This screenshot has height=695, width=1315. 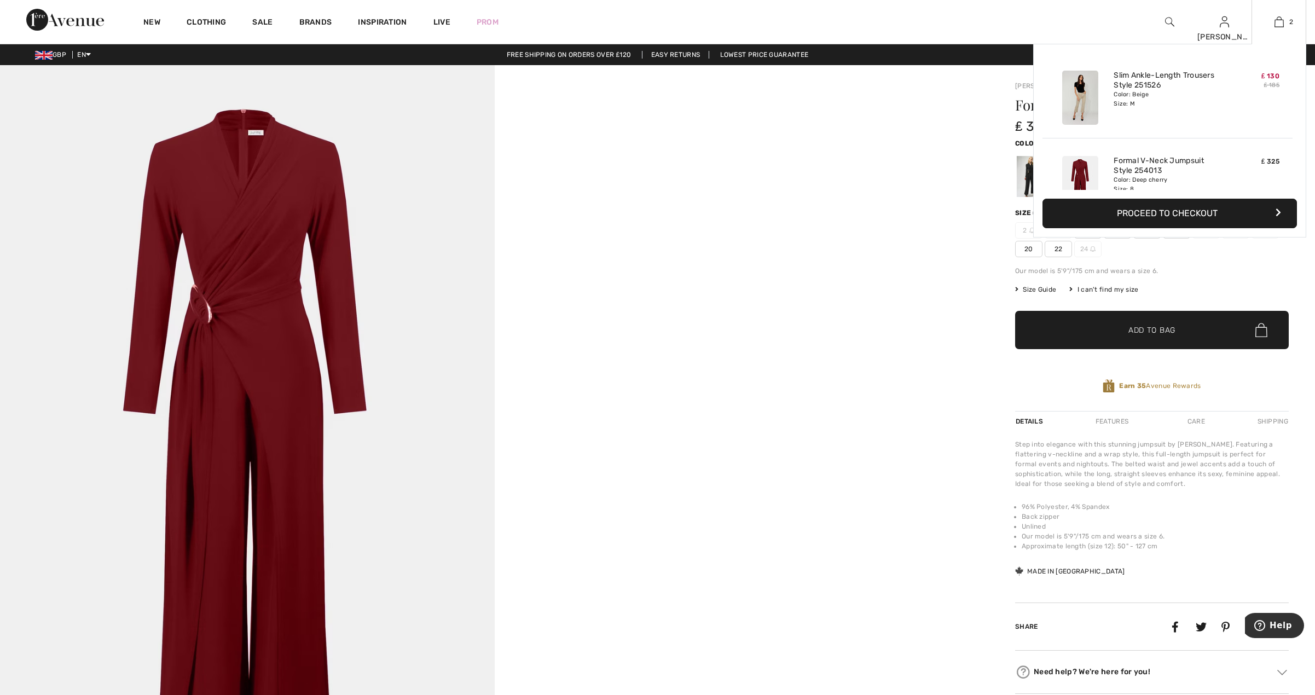 What do you see at coordinates (1197, 422) in the screenshot?
I see `div: Care` at bounding box center [1197, 422].